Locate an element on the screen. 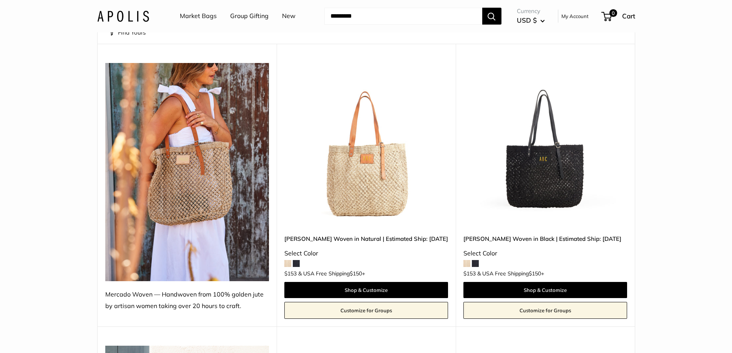 The height and width of the screenshot is (353, 732). input: Search... is located at coordinates (403, 16).